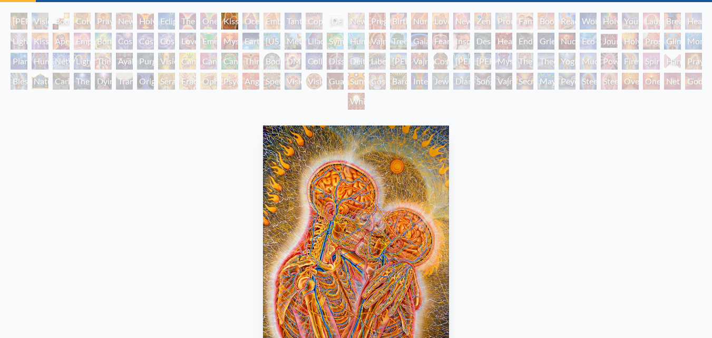 This screenshot has height=338, width=712. Describe the element at coordinates (525, 41) in the screenshot. I see `div: Endarkenment` at that location.